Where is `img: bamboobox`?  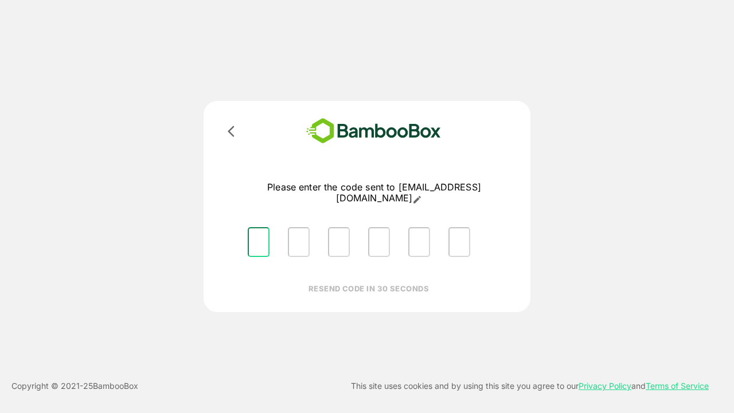
img: bamboobox is located at coordinates (374, 131).